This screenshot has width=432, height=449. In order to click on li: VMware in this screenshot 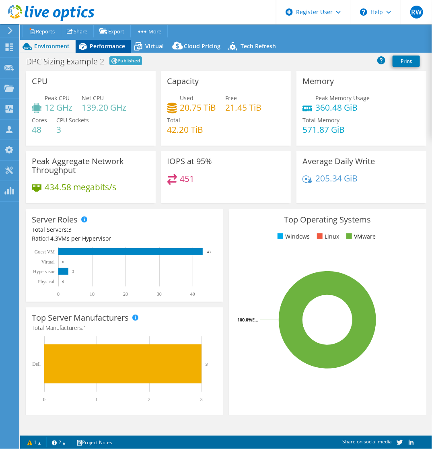, I will do `click(360, 237)`.